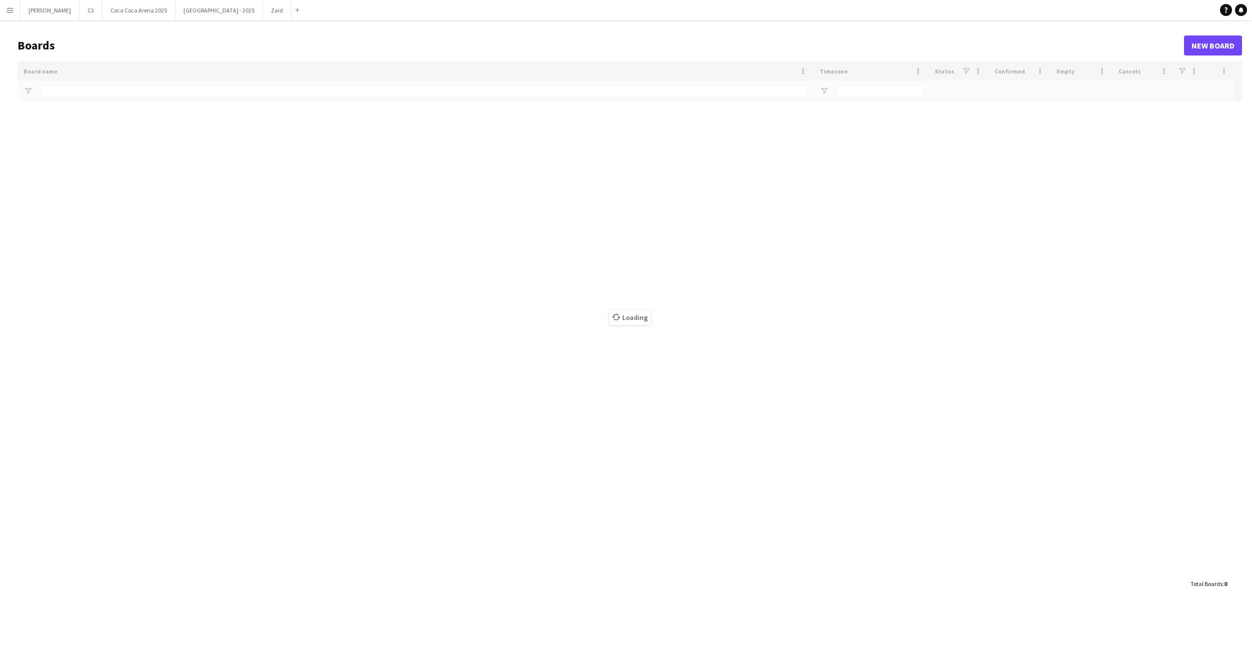  Describe the element at coordinates (1213, 45) in the screenshot. I see `a: New Board` at that location.